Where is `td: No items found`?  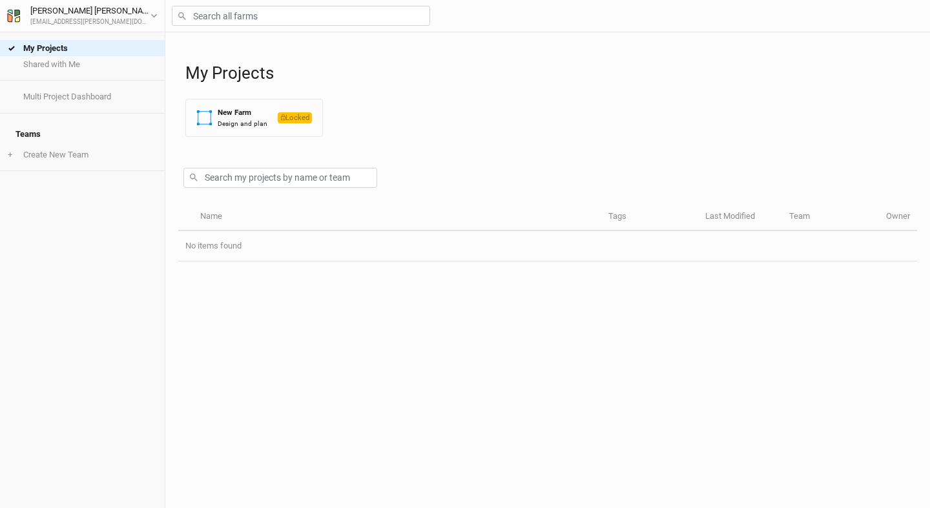 td: No items found is located at coordinates (547, 246).